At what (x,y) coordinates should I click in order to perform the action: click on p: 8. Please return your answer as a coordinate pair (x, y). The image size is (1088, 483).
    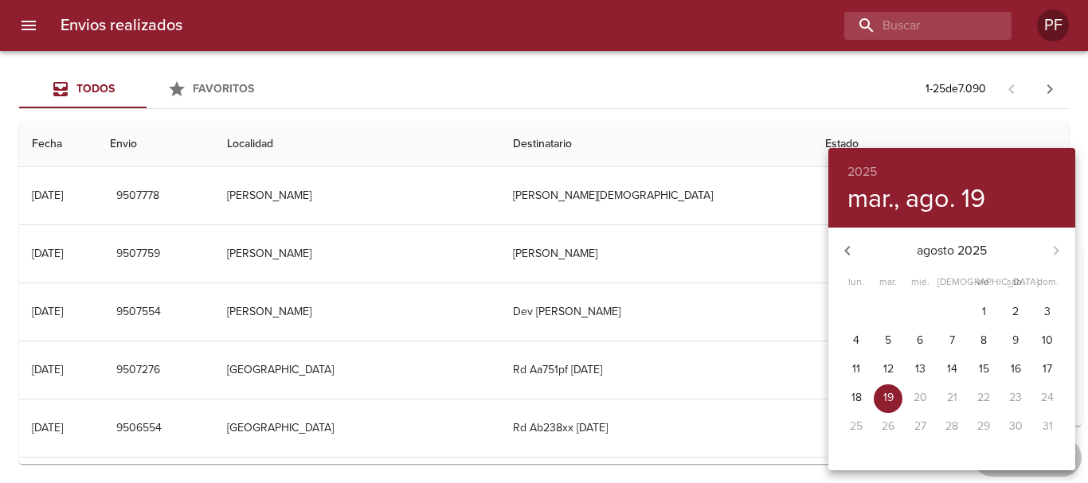
    Looking at the image, I should click on (983, 341).